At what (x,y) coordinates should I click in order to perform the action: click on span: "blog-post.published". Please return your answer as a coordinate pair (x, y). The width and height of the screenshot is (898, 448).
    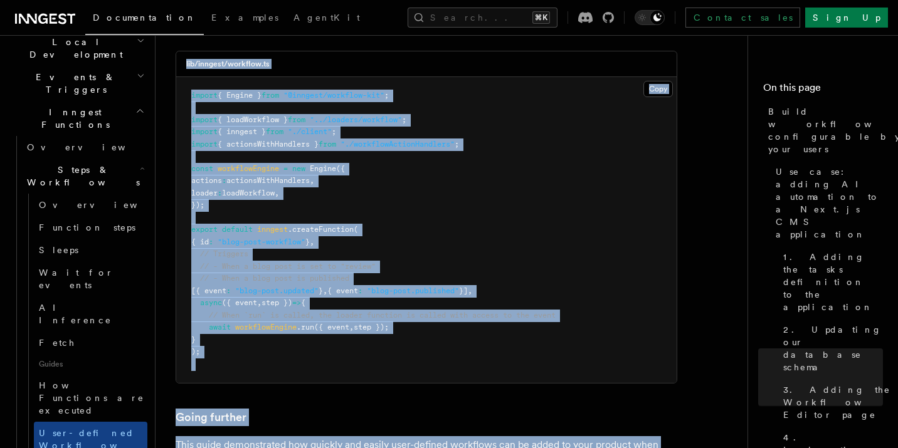
    Looking at the image, I should click on (413, 291).